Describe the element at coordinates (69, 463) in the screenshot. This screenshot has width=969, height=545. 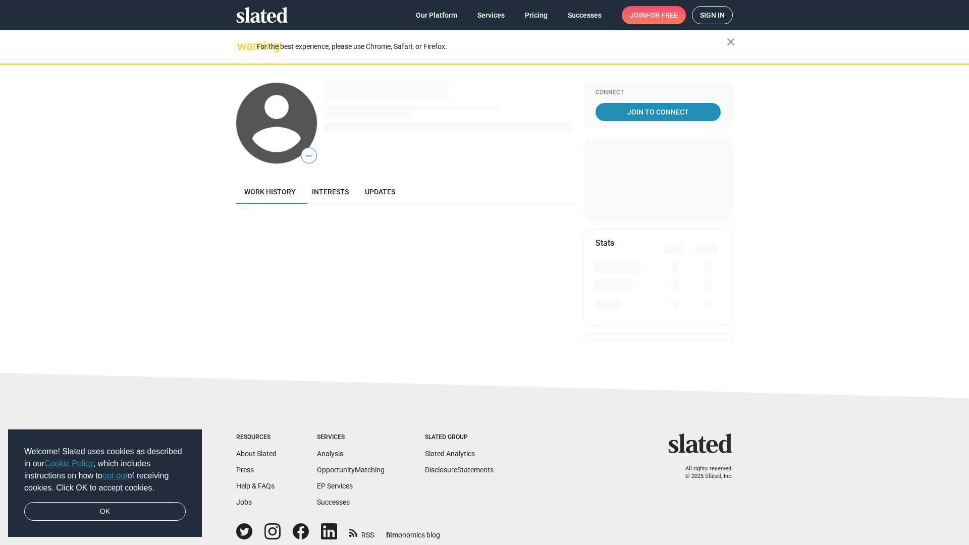
I see `a: Cookie Policy` at that location.